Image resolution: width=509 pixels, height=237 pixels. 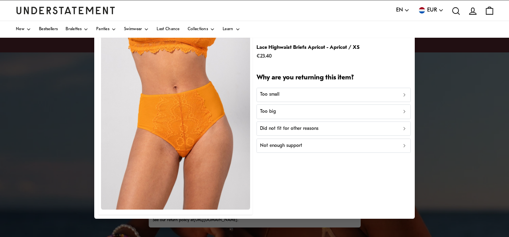 I want to click on p: Did not fit for other reasons, so click(x=289, y=129).